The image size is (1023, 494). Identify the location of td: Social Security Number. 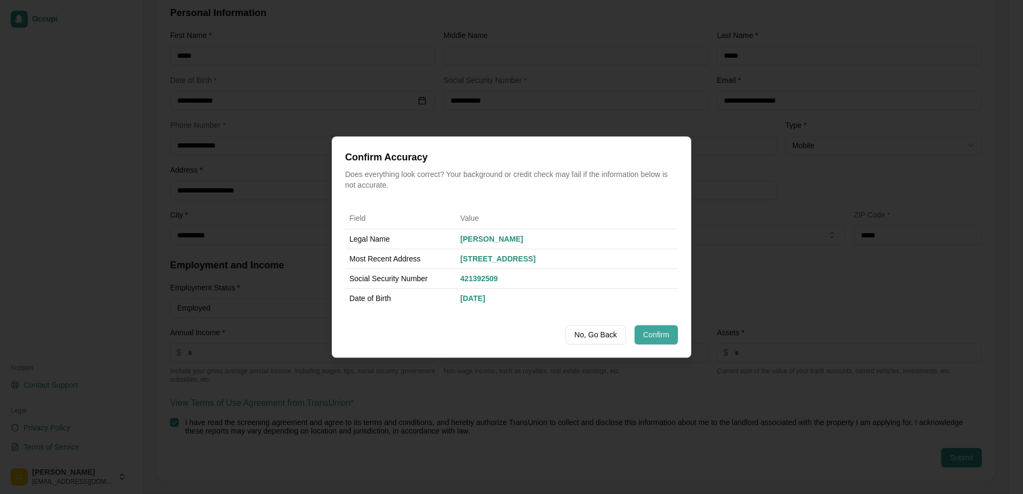
(400, 278).